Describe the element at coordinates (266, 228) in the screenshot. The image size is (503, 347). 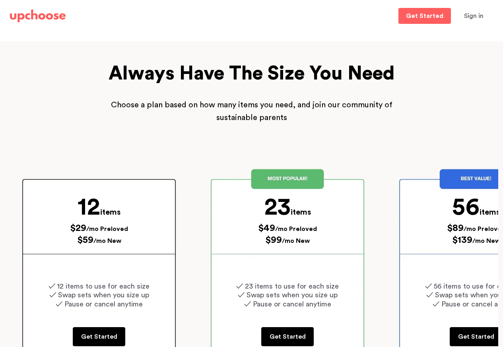
I see `span: $49` at that location.